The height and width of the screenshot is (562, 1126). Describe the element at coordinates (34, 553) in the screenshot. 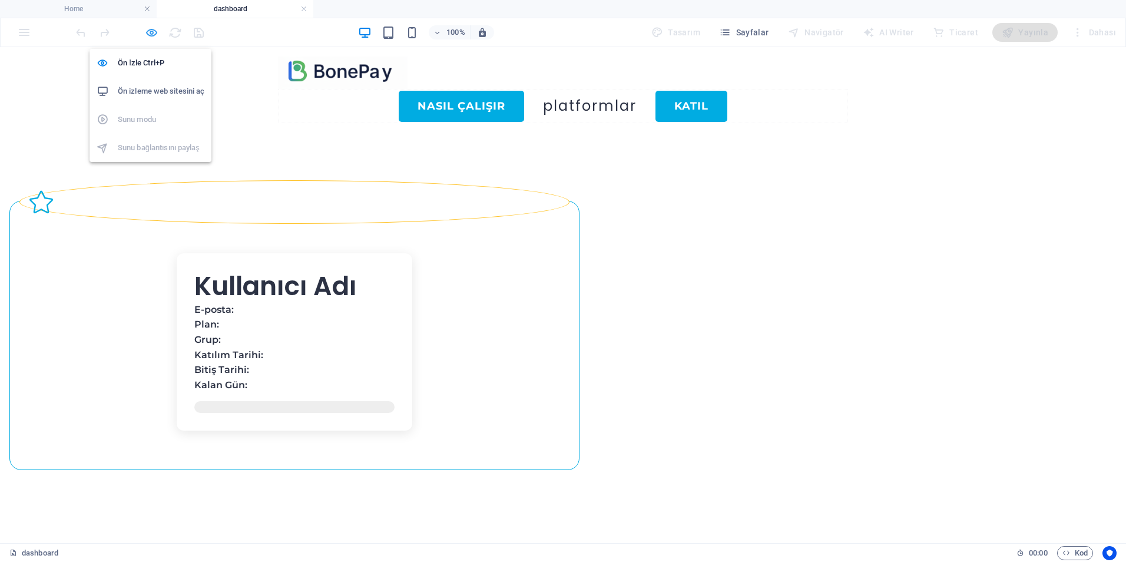

I see `a: Seçimi iptal etmek için tıkla. Sayfaları açmak için çift tıkla` at that location.